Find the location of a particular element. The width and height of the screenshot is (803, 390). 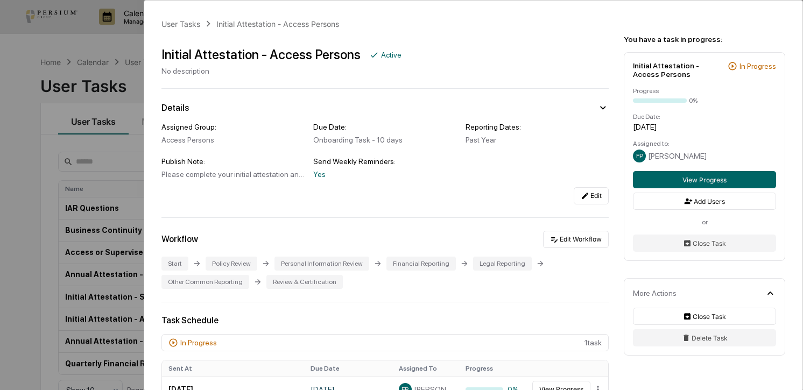

div: 1 task is located at coordinates (385, 343).